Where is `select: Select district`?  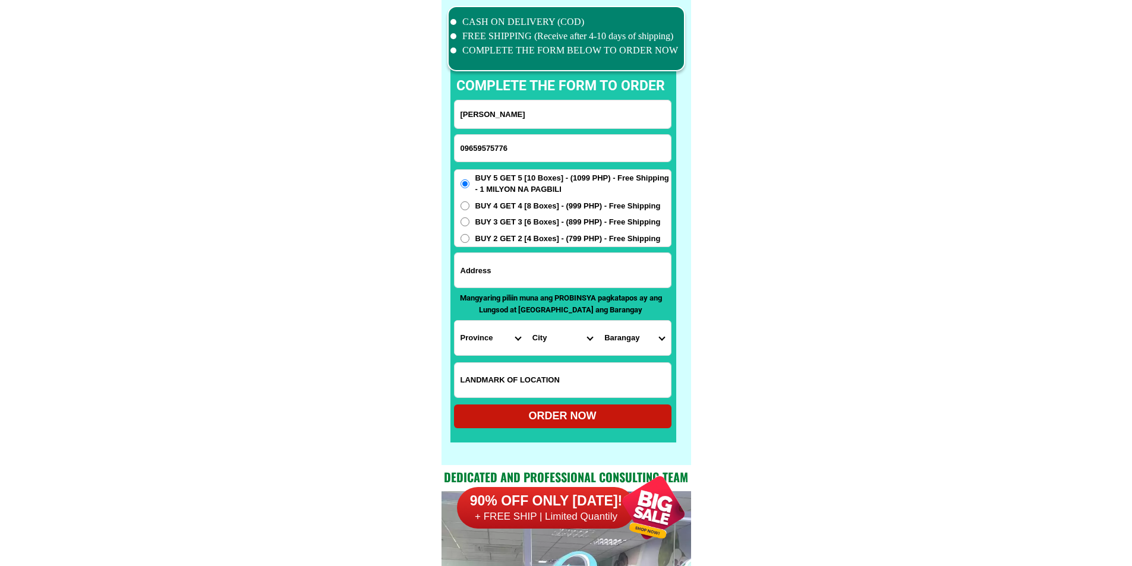
select: Select district is located at coordinates (562, 338).